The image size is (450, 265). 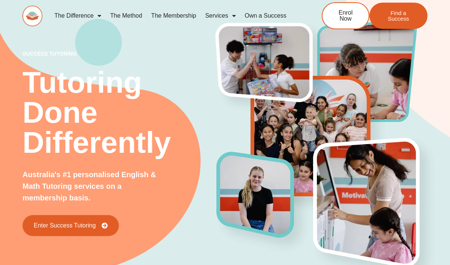 I want to click on p: success tutoring, so click(x=120, y=54).